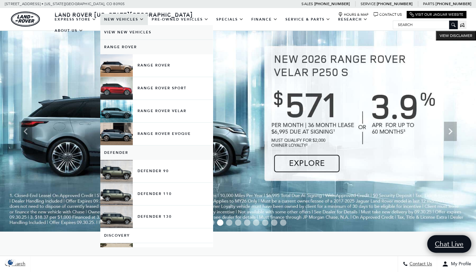 The image size is (476, 272). What do you see at coordinates (353, 19) in the screenshot?
I see `a: Research` at bounding box center [353, 19].